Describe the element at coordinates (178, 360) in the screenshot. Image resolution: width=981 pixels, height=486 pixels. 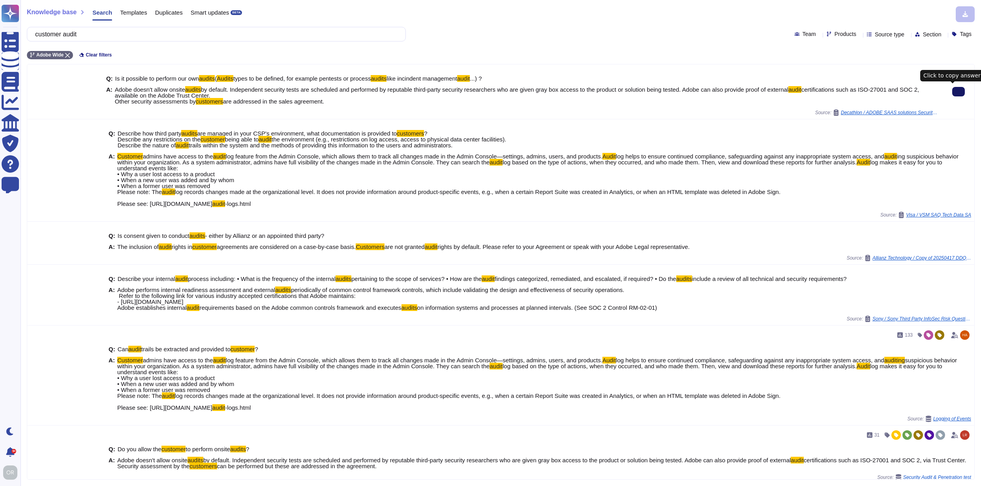
I see `span: admins have access to the` at that location.